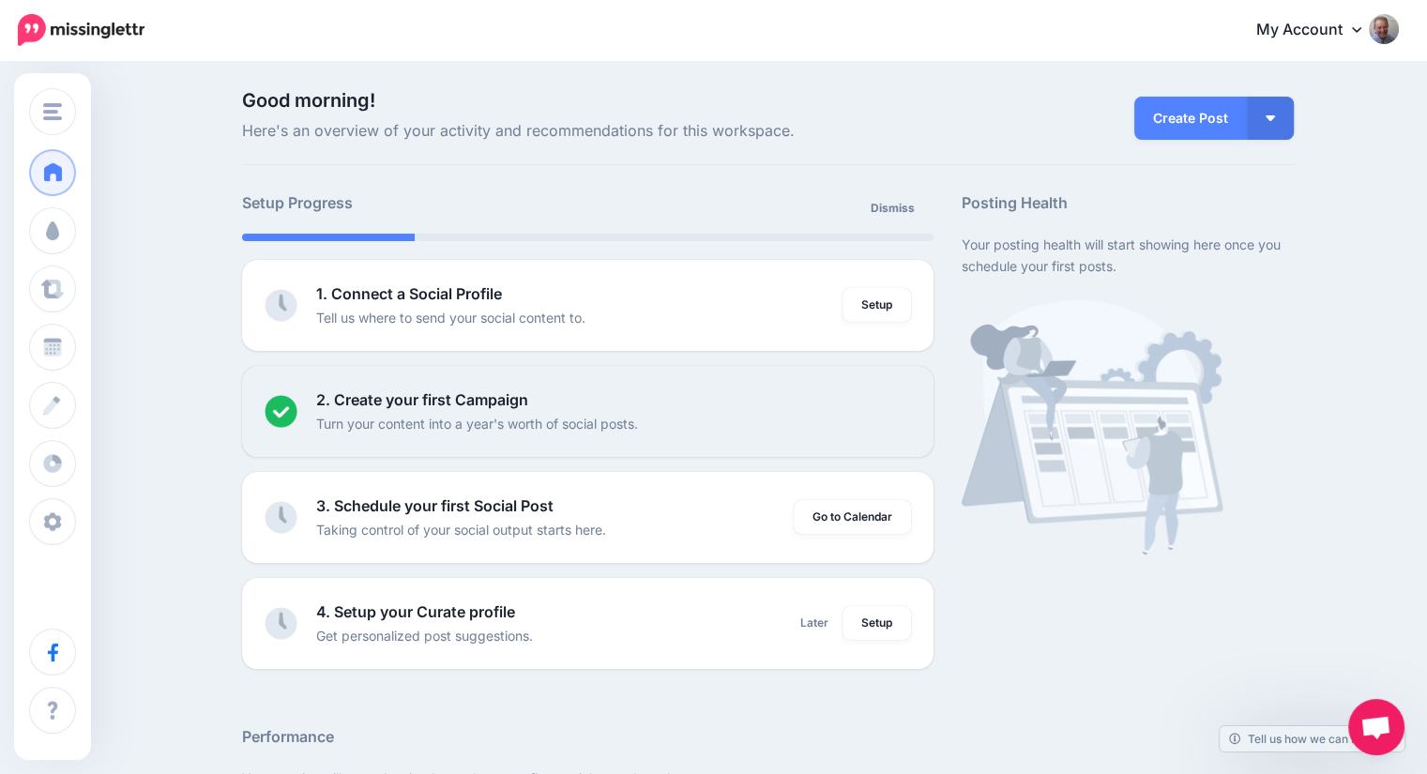 The height and width of the screenshot is (774, 1427). I want to click on a: My Account, so click(1319, 30).